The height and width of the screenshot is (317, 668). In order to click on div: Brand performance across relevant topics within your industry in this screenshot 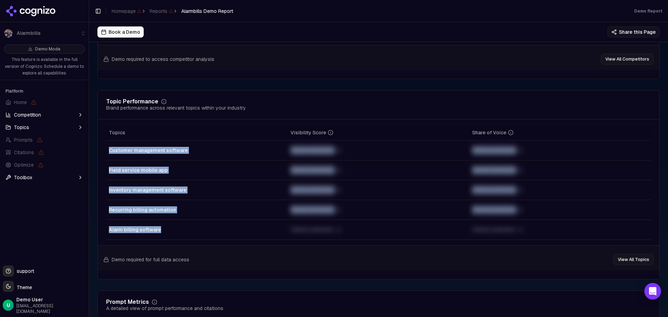, I will do `click(176, 108)`.